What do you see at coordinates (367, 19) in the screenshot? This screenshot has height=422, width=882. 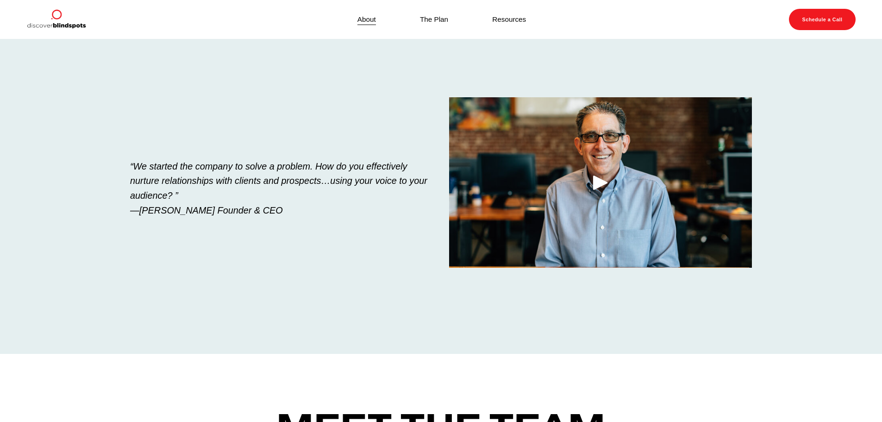 I see `a: About` at bounding box center [367, 19].